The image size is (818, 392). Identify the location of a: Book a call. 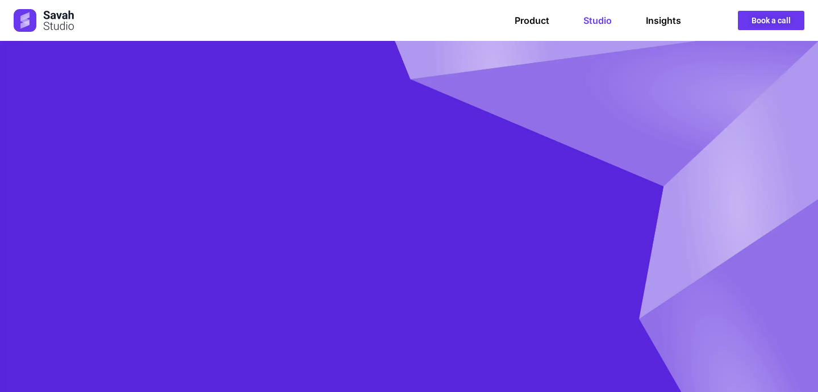
(771, 20).